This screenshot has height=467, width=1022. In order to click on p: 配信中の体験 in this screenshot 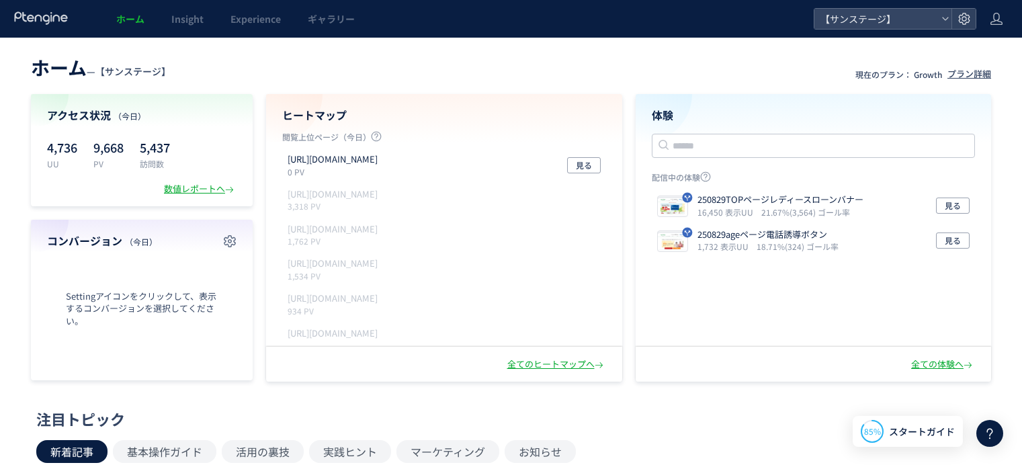, I will do `click(814, 179)`.